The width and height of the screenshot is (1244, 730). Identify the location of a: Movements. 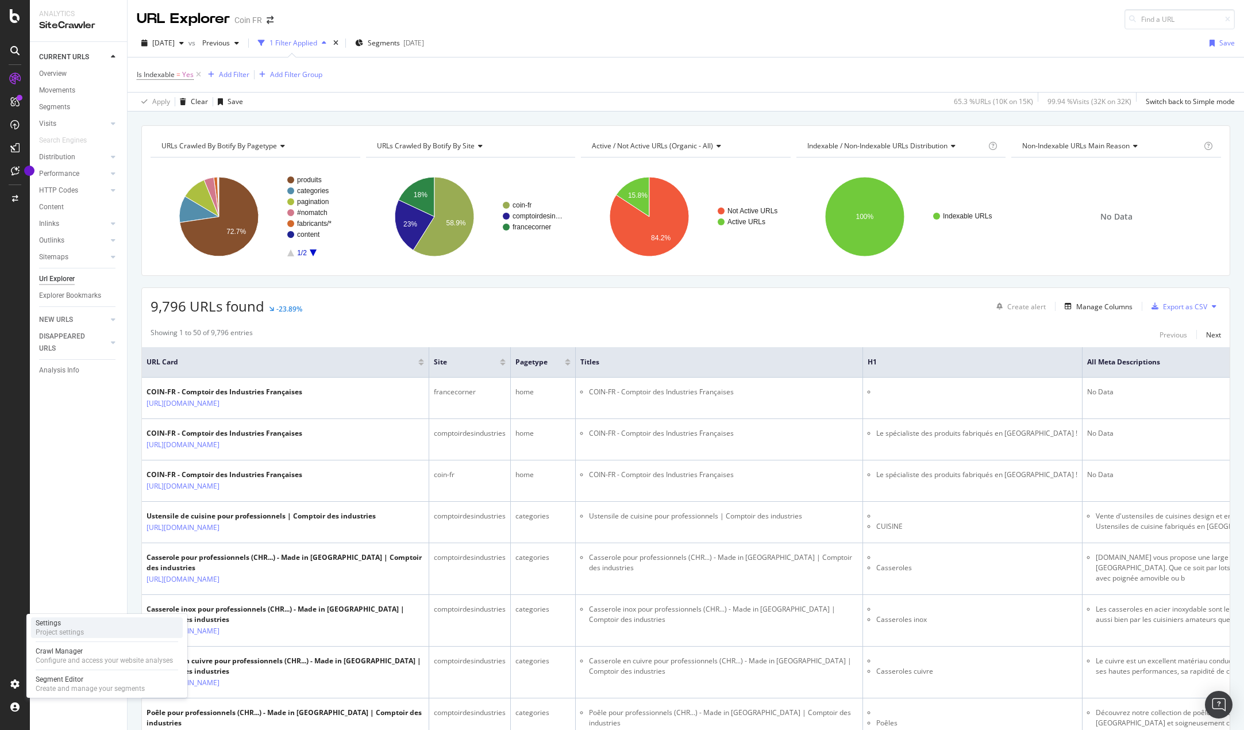
(79, 90).